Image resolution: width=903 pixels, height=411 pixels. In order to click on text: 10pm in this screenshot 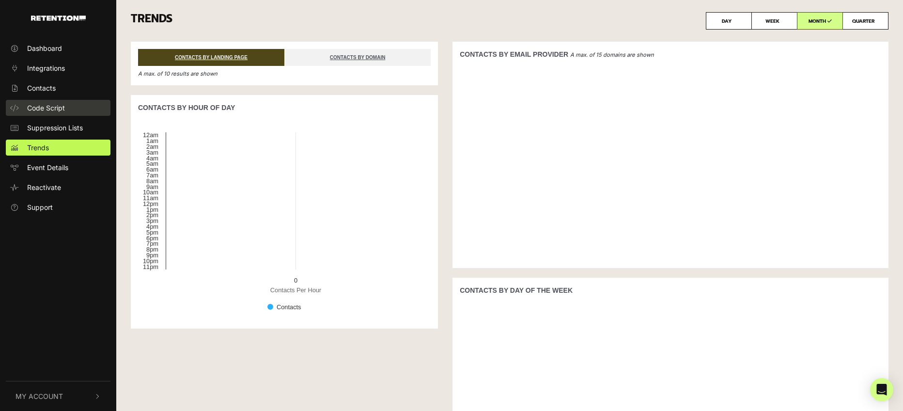, I will do `click(151, 261)`.